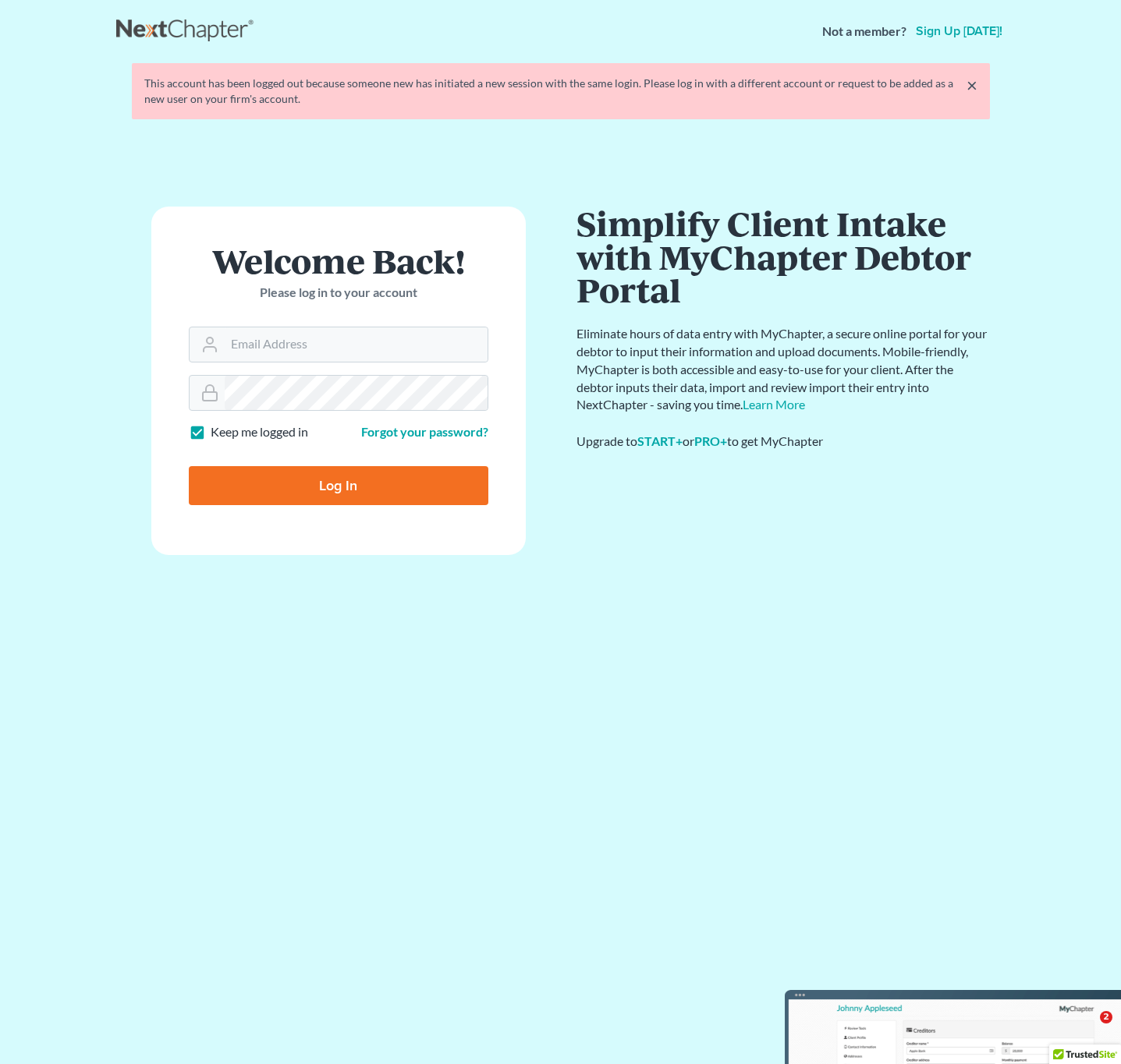  I want to click on div: This account has been logged out because someone new has initiated a new session with the same lo..., so click(560, 91).